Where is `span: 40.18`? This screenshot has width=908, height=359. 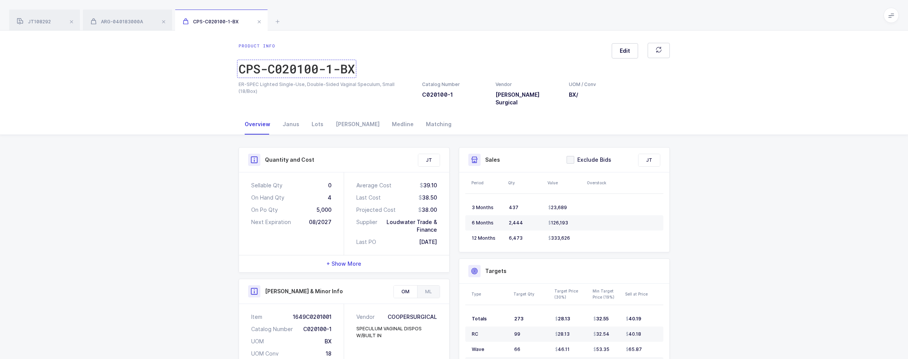
span: 40.18 is located at coordinates (634, 334).